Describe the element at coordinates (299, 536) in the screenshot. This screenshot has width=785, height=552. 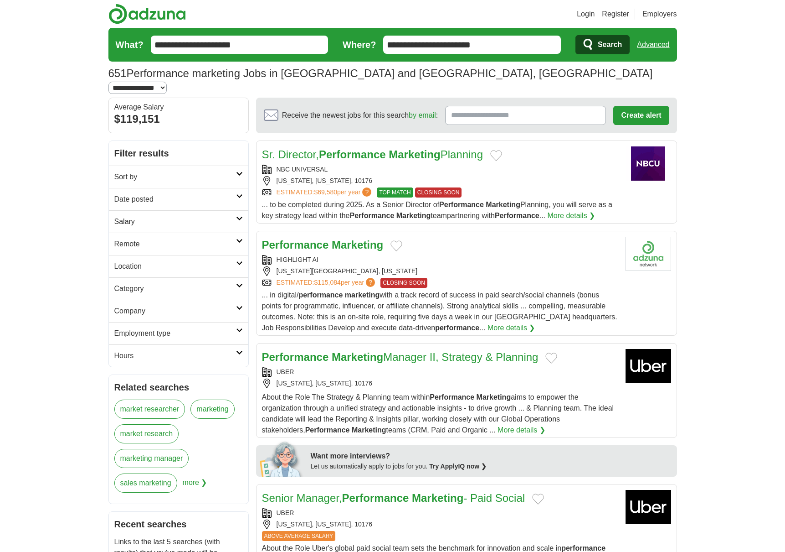
I see `span: ABOVE AVERAGE SALARY` at that location.